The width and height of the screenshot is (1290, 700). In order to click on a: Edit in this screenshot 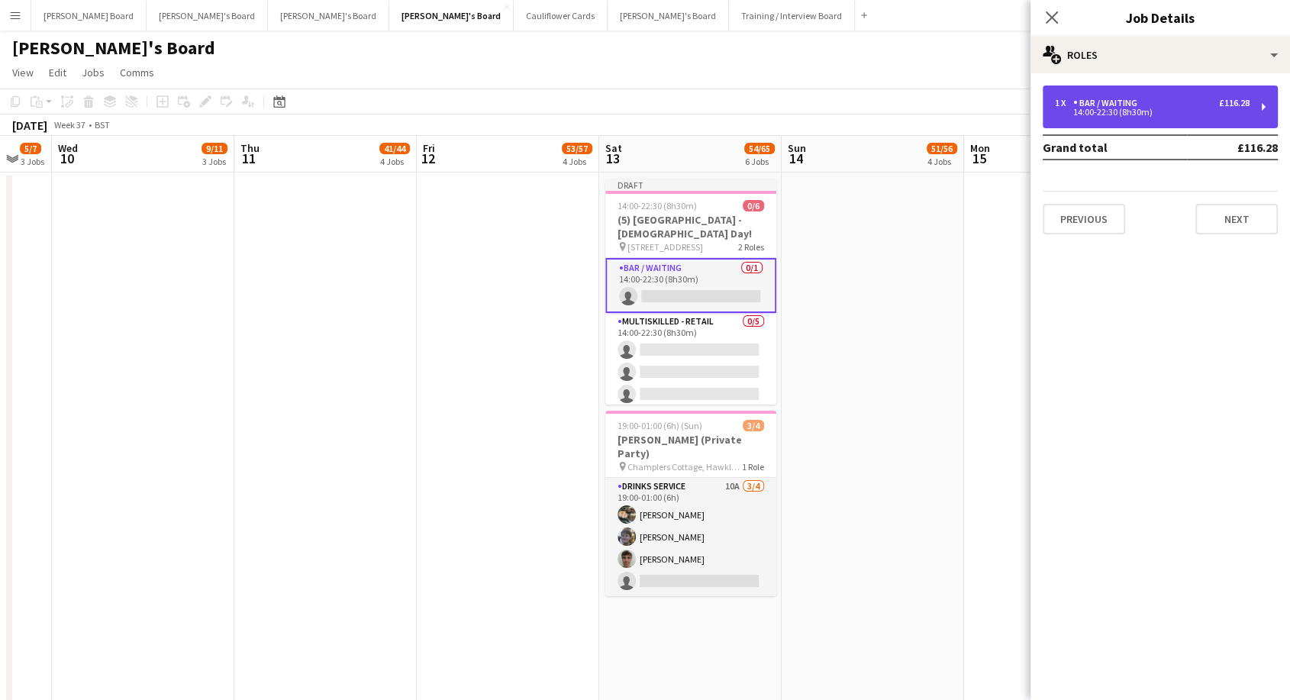, I will do `click(57, 73)`.